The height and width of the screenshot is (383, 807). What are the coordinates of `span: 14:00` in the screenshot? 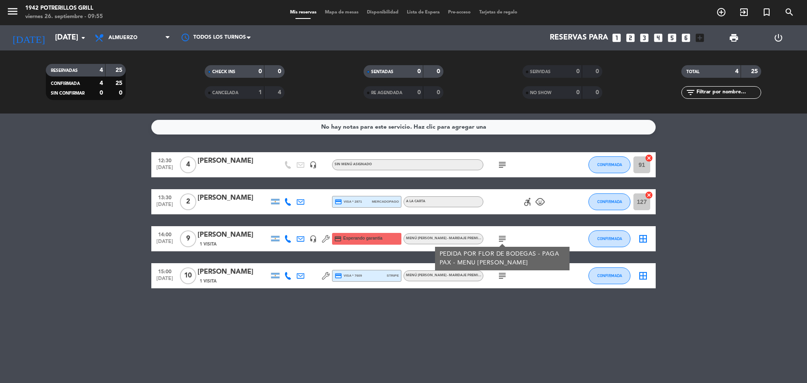 It's located at (165, 234).